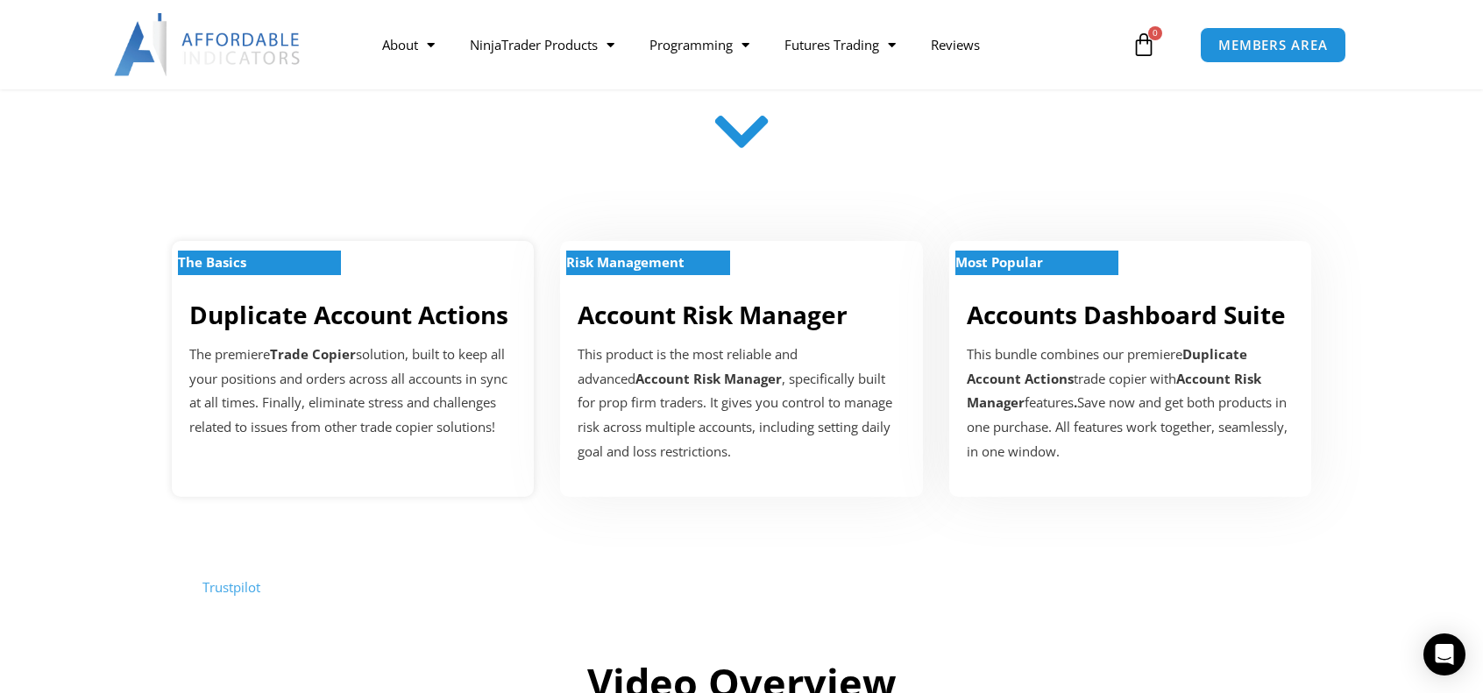 Image resolution: width=1483 pixels, height=693 pixels. Describe the element at coordinates (212, 262) in the screenshot. I see `strong: The Basics` at that location.